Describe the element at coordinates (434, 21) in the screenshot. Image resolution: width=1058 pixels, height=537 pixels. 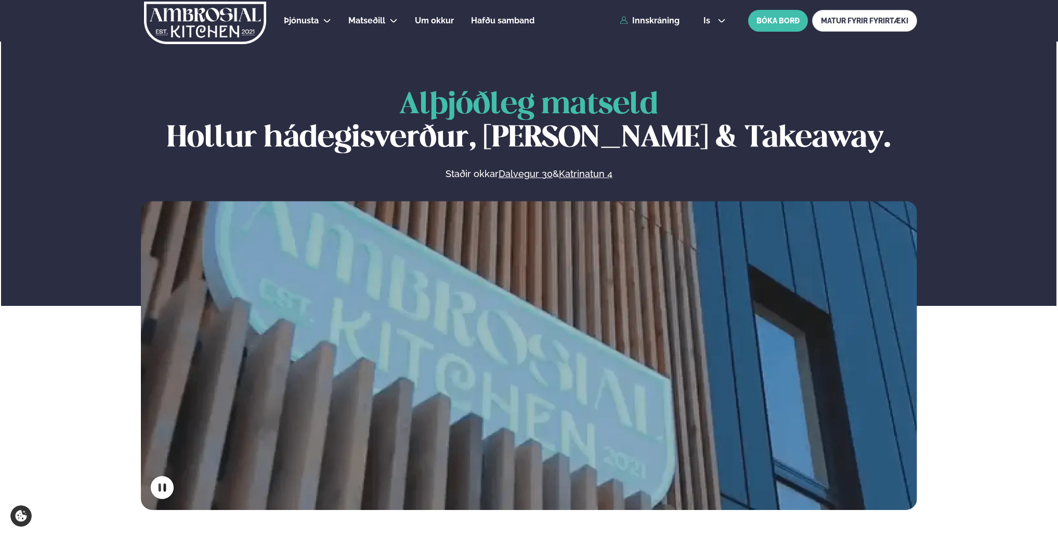
I see `a: Um okkur` at that location.